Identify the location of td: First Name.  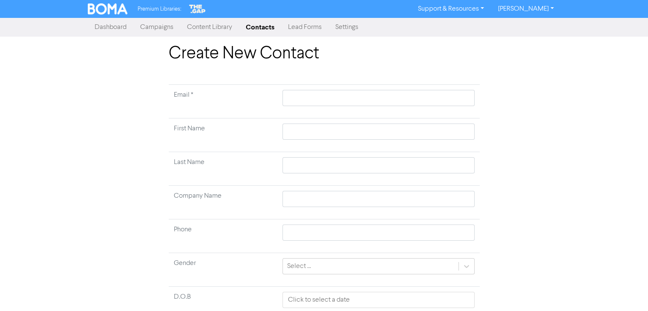
(223, 135).